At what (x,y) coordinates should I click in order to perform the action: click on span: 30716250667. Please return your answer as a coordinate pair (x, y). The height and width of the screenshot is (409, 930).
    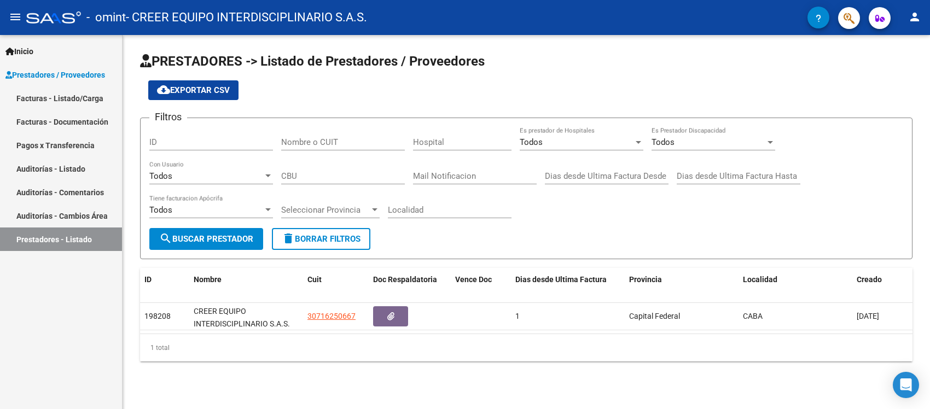
    Looking at the image, I should click on (331, 316).